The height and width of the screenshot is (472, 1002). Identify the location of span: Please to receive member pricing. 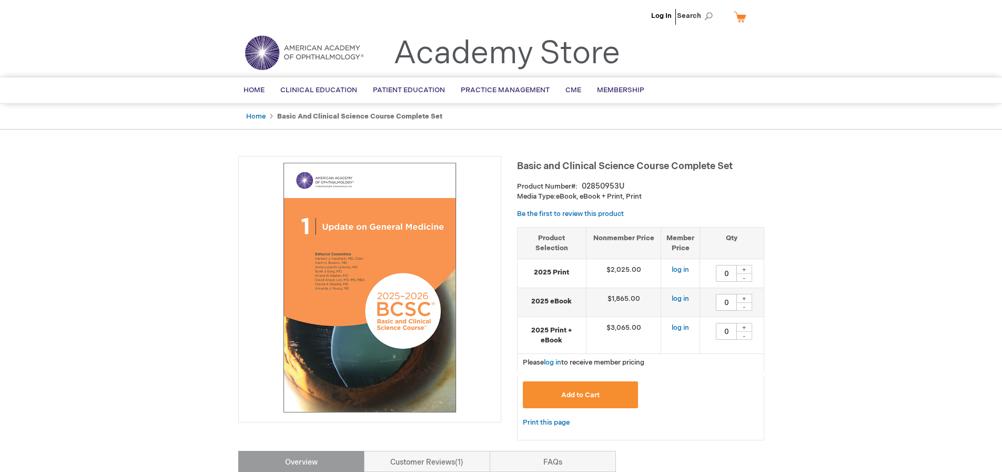
(584, 362).